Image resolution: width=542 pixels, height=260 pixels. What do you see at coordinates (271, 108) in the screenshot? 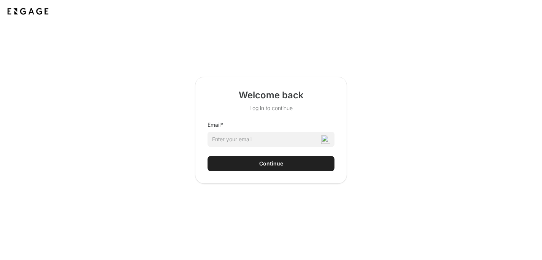
I see `p: Log in to continue` at bounding box center [271, 108].